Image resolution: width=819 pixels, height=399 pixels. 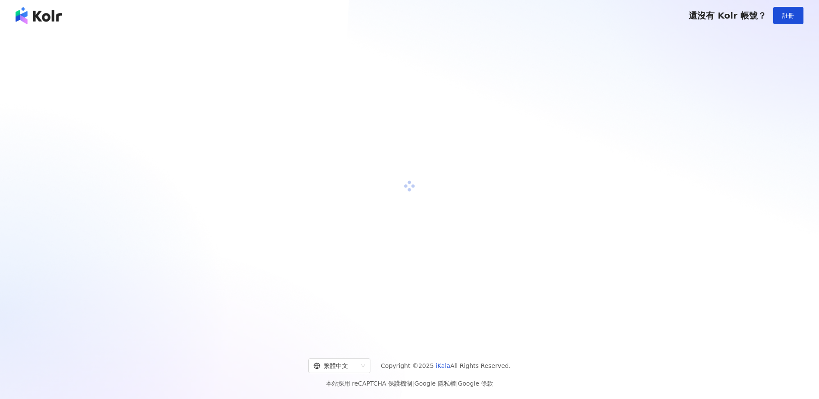 What do you see at coordinates (475, 383) in the screenshot?
I see `a: Google 條款` at bounding box center [475, 383].